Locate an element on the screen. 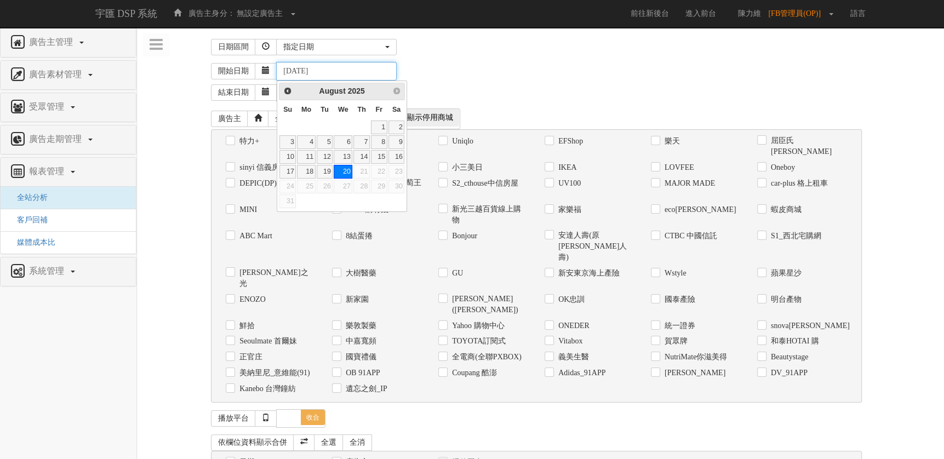  label: Uniqlo is located at coordinates (461, 141).